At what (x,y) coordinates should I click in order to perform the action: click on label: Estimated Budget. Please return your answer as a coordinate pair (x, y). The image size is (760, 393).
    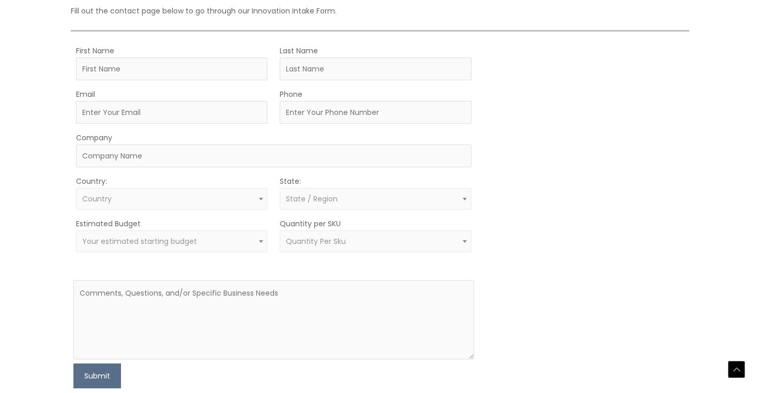
    Looking at the image, I should click on (108, 223).